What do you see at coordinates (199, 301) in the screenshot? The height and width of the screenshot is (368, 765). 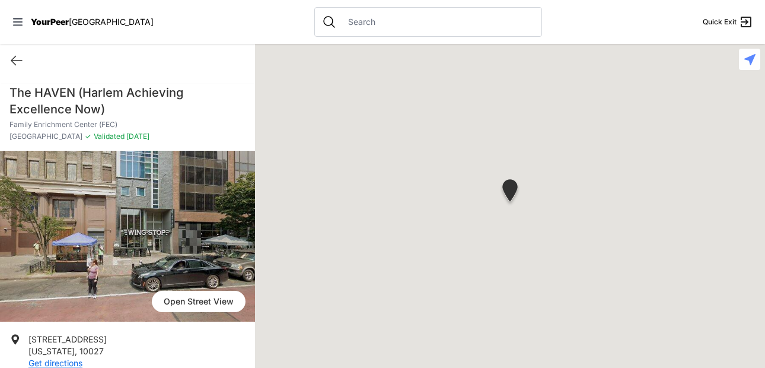 I see `span: Open Street View` at bounding box center [199, 301].